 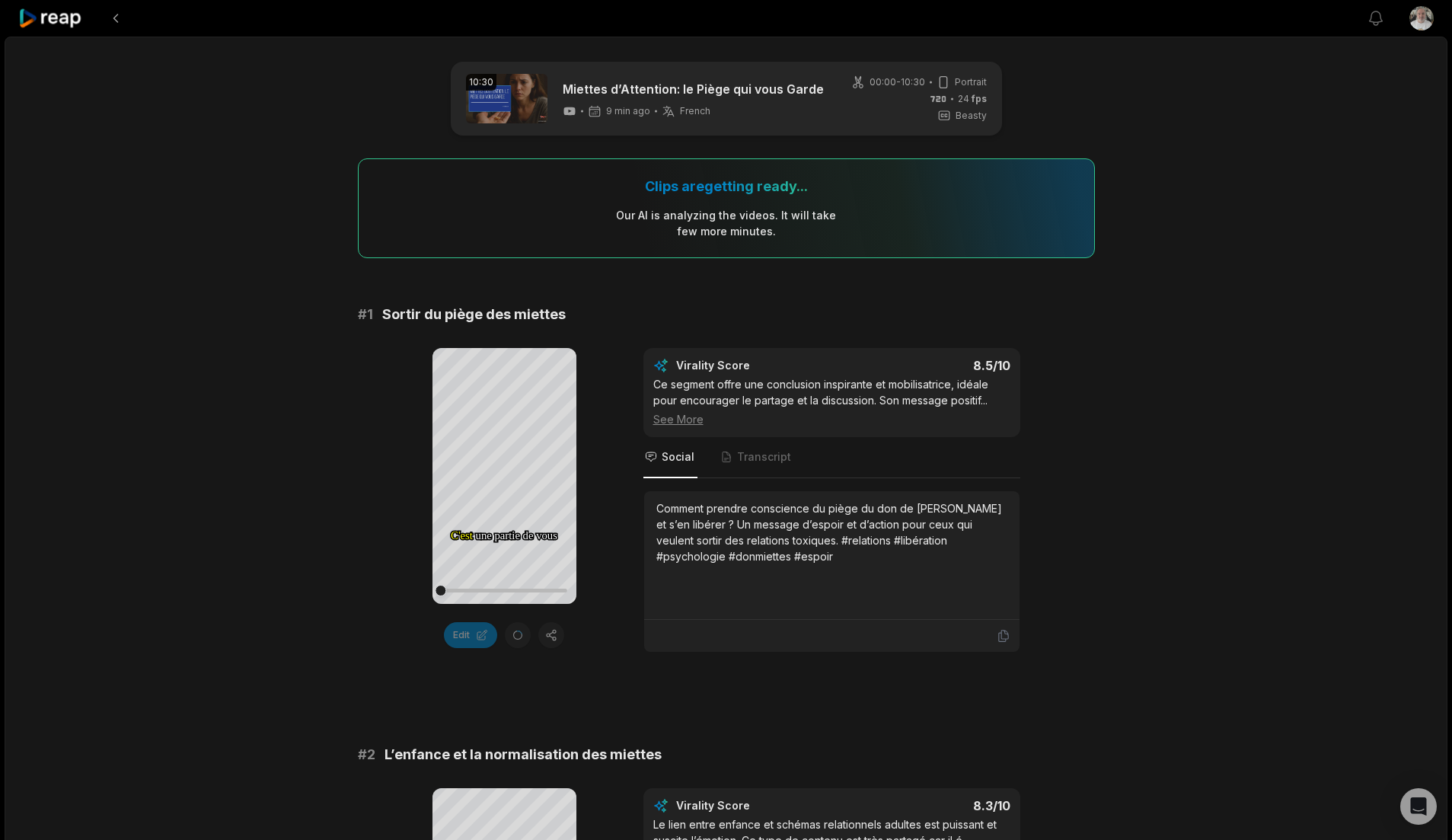 What do you see at coordinates (929, 366) in the screenshot?
I see `div: 8.5 /10` at bounding box center [929, 366].